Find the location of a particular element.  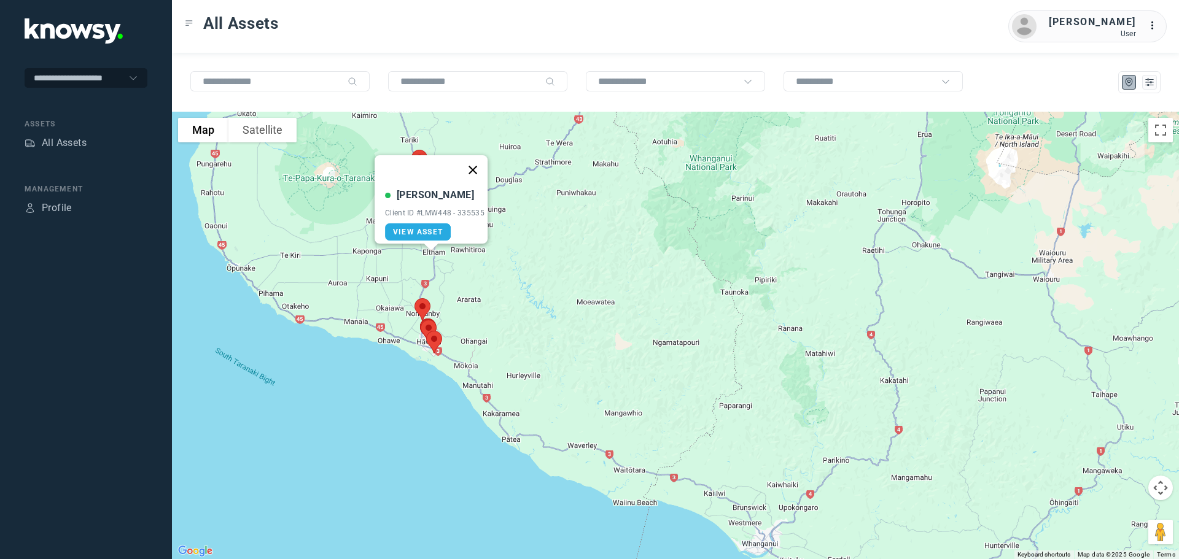

div: Toggle Menu is located at coordinates (189, 23).